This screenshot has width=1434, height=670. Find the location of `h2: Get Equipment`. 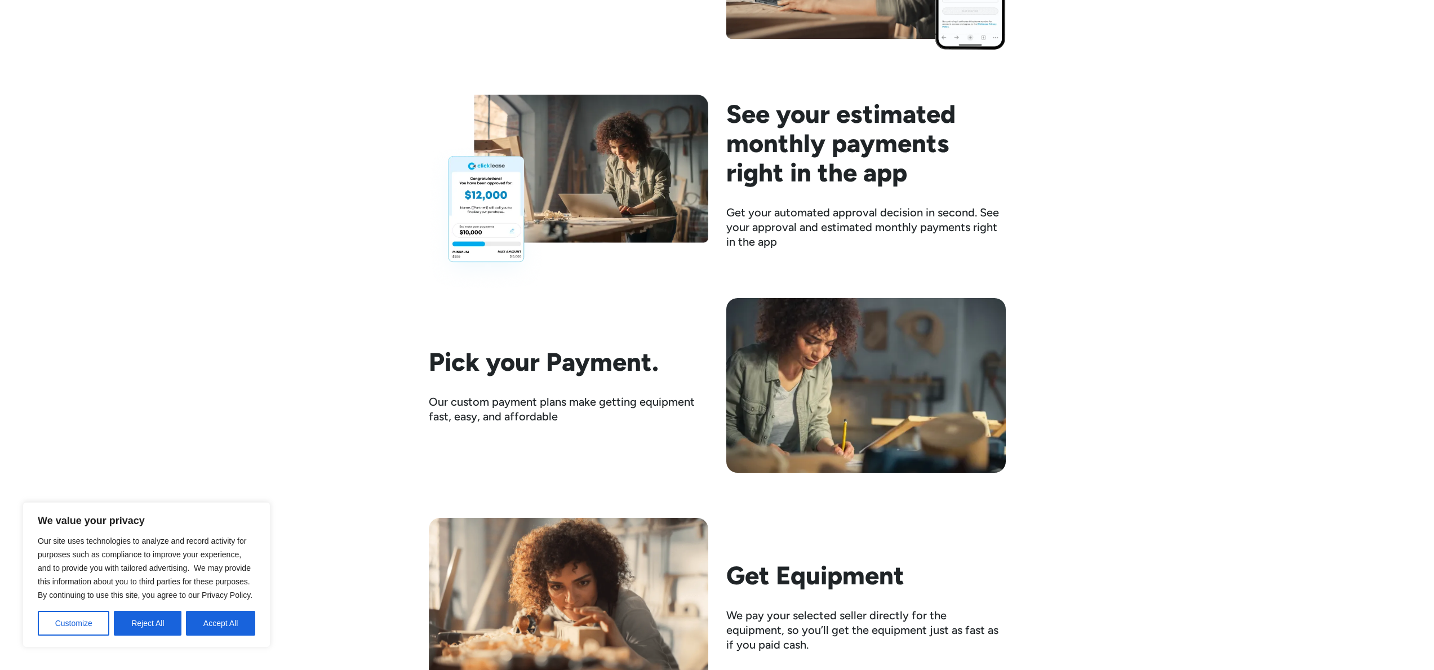

h2: Get Equipment is located at coordinates (866, 575).